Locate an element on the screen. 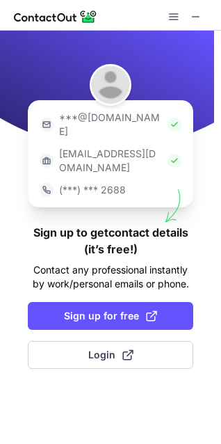 Image resolution: width=221 pixels, height=444 pixels. img: https://contactout.com/extension/app/static/media/login-email-icon.f64bce713bb5cd1896fef81aa7b14a... is located at coordinates (47, 124).